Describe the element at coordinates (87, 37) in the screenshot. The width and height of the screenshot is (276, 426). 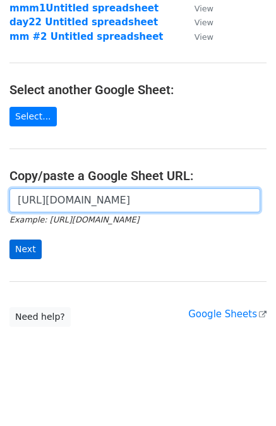
I see `strong: mm #2 Untitled spreadsheet` at that location.